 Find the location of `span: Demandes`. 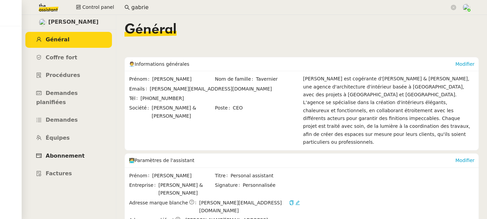

span: Demandes is located at coordinates (62, 119).